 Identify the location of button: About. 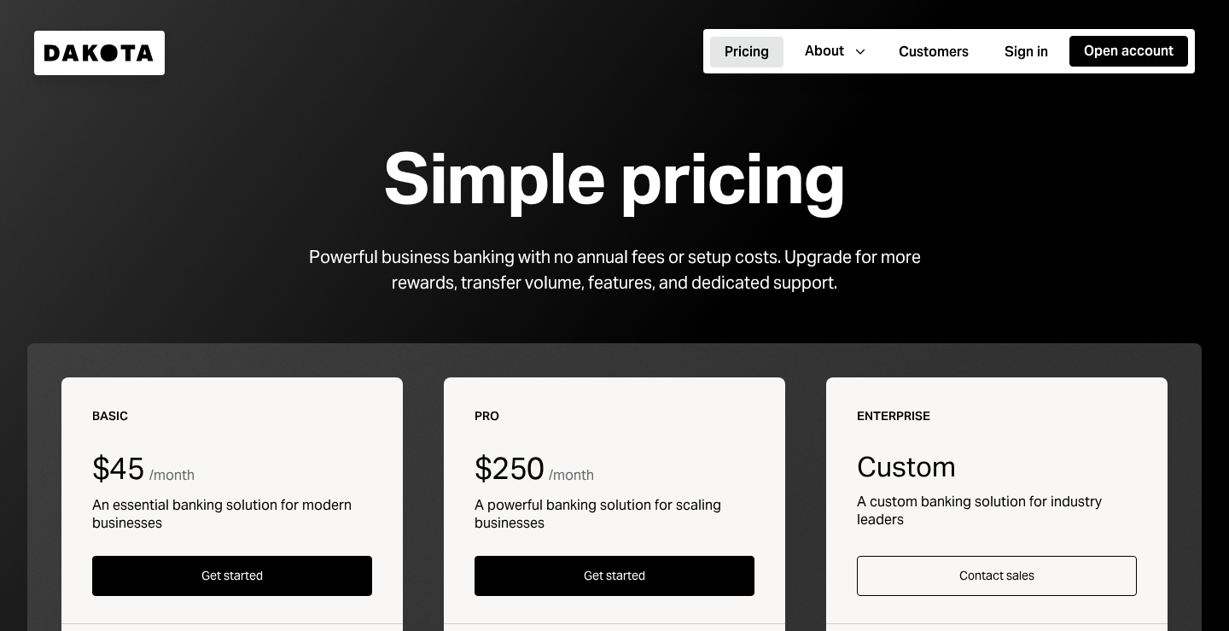
(834, 51).